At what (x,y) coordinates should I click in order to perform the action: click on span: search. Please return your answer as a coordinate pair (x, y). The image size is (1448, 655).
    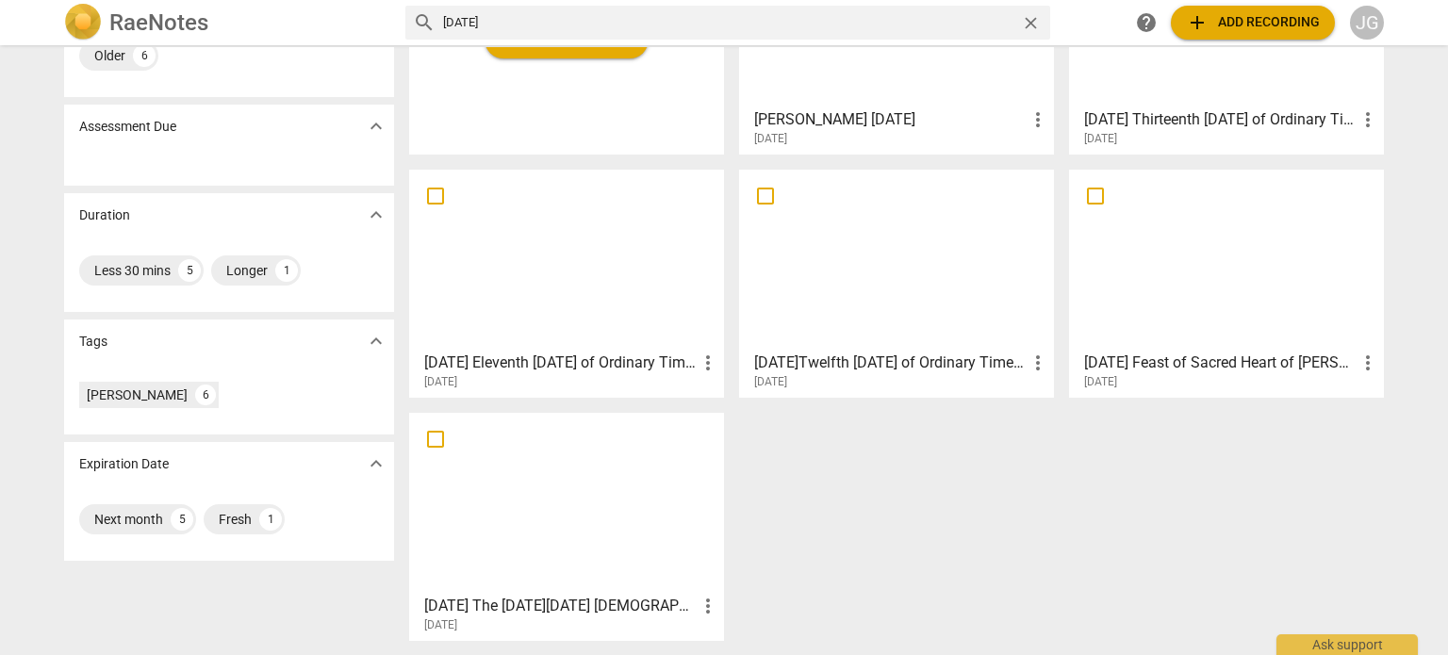
    Looking at the image, I should click on (424, 23).